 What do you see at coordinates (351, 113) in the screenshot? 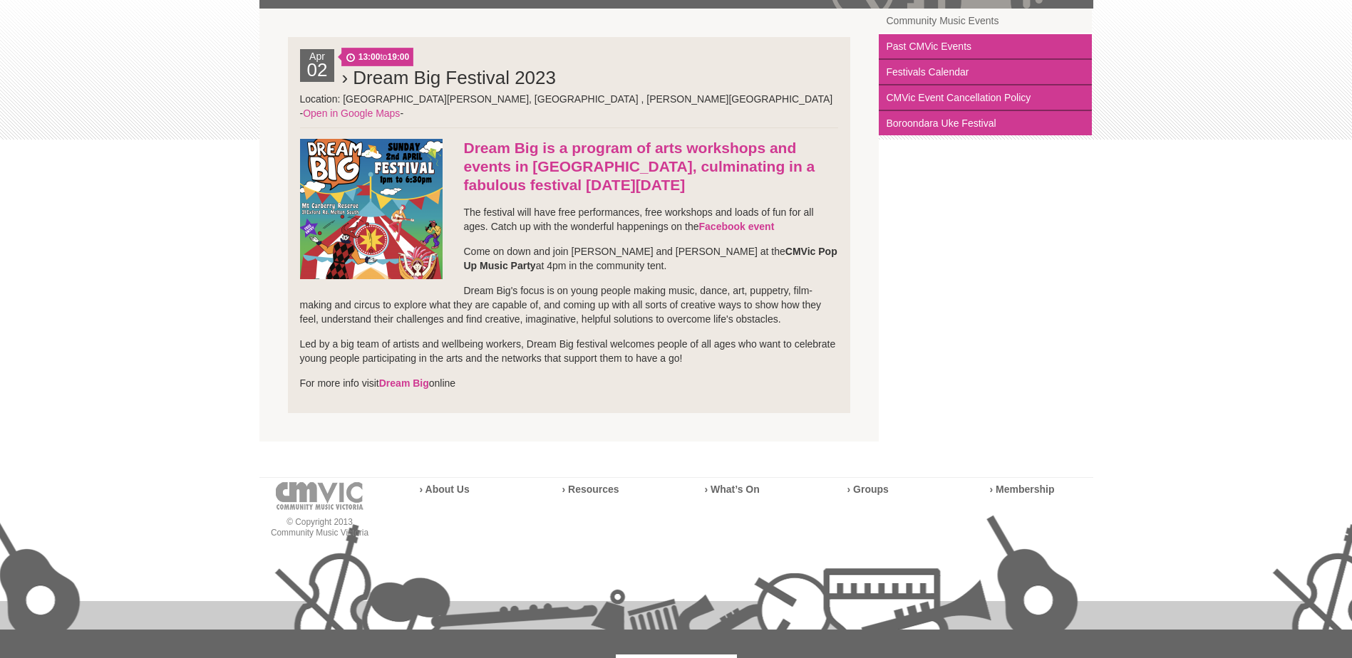
I see `a: Open in Google Maps` at bounding box center [351, 113].